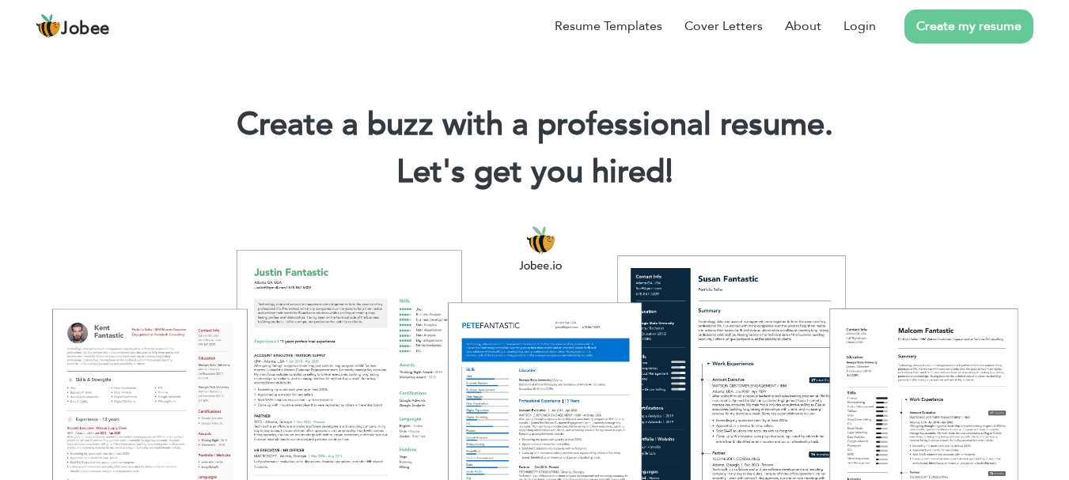 The width and height of the screenshot is (1069, 480). Describe the element at coordinates (969, 26) in the screenshot. I see `a: Create my resume` at that location.